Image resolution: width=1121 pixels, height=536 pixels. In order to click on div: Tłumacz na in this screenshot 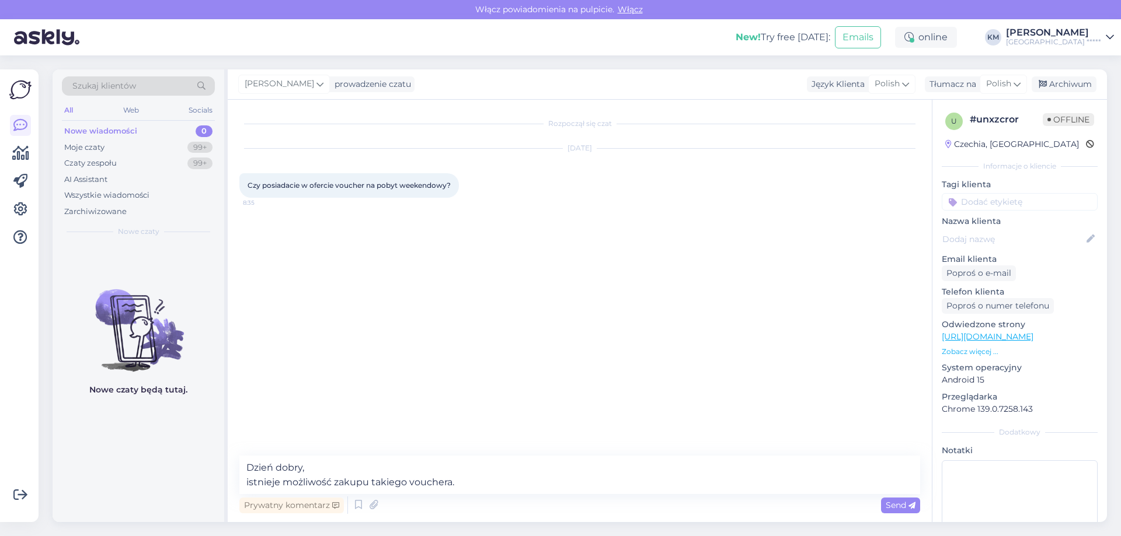, I will do `click(950, 84)`.